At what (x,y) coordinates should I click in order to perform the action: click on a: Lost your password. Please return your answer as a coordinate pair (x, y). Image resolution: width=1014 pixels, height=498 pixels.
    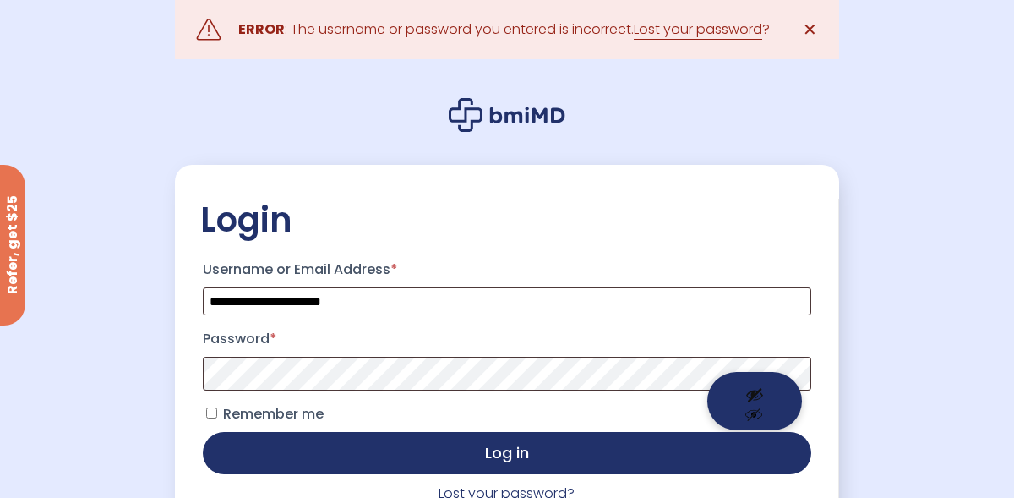
    Looking at the image, I should click on (698, 30).